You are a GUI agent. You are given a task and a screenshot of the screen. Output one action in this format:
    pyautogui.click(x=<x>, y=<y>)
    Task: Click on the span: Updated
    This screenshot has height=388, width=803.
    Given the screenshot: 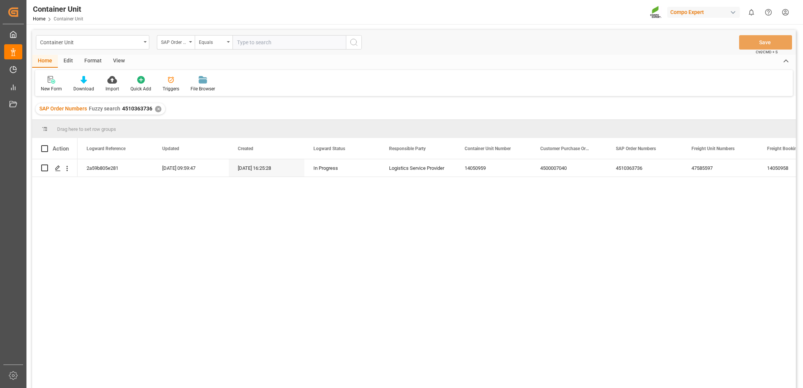 What is the action you would take?
    pyautogui.click(x=171, y=149)
    